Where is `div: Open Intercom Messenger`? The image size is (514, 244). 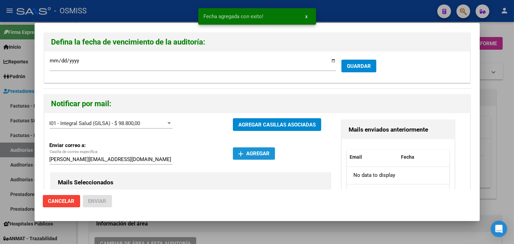 div: Open Intercom Messenger is located at coordinates (498, 229).